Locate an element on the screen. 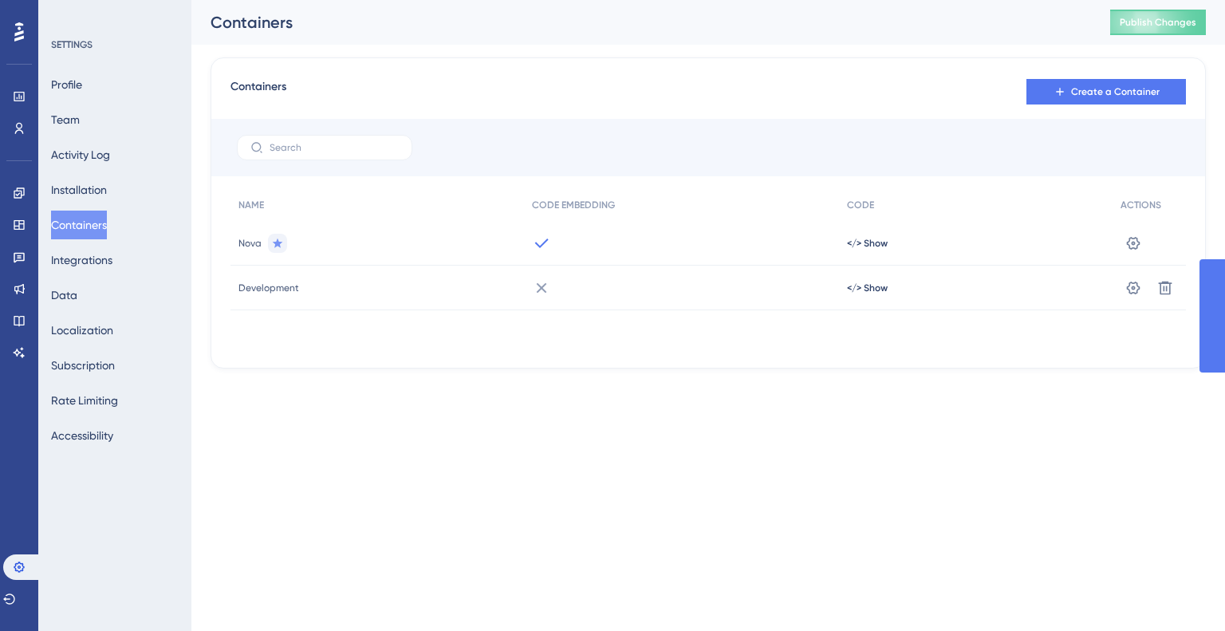 The width and height of the screenshot is (1225, 631). span: NAME is located at coordinates (251, 205).